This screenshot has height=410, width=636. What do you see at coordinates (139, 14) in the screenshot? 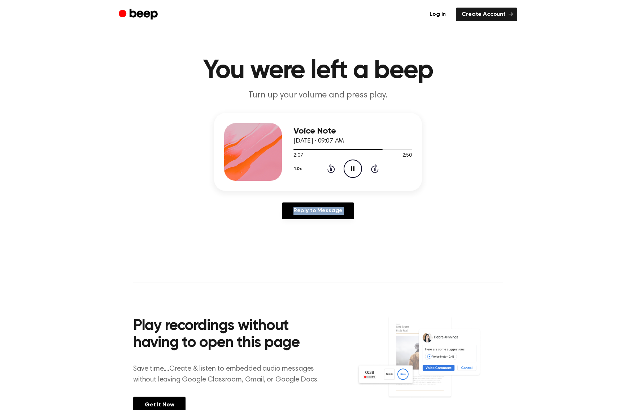
I see `a: Beep` at bounding box center [139, 14].